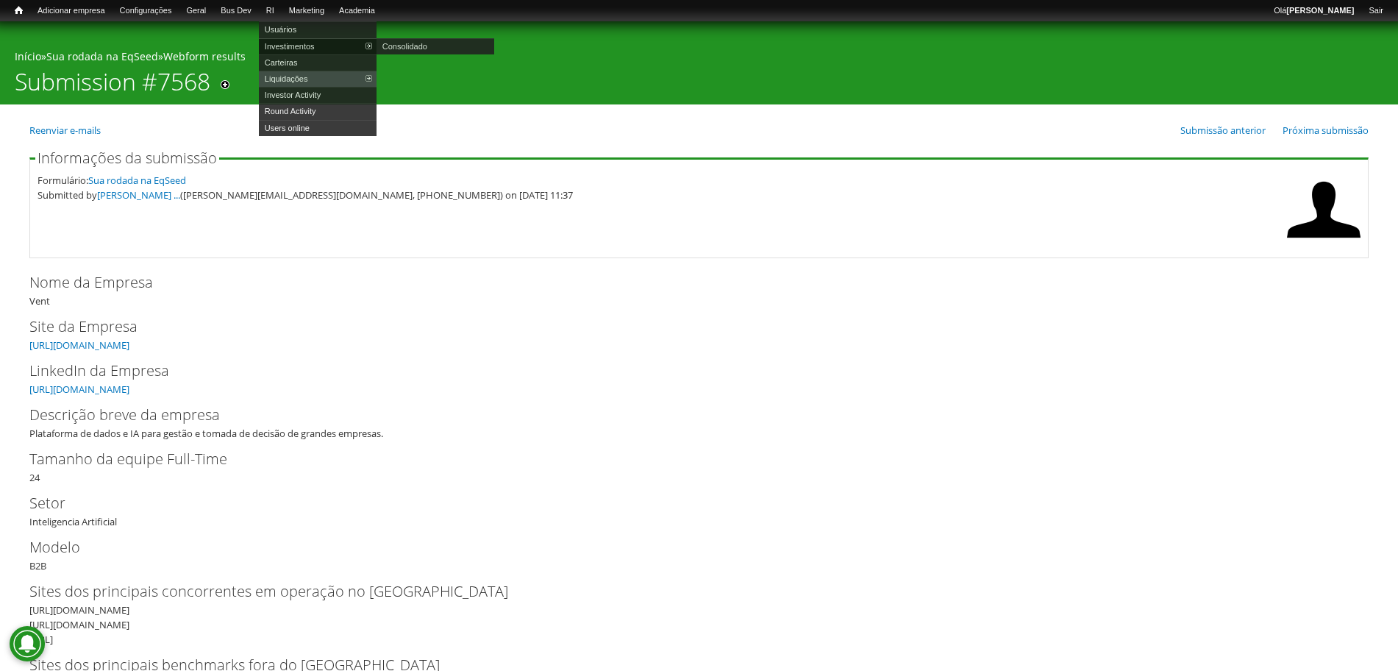 The height and width of the screenshot is (671, 1398). Describe the element at coordinates (65, 130) in the screenshot. I see `a: Reenviar e-mails` at that location.